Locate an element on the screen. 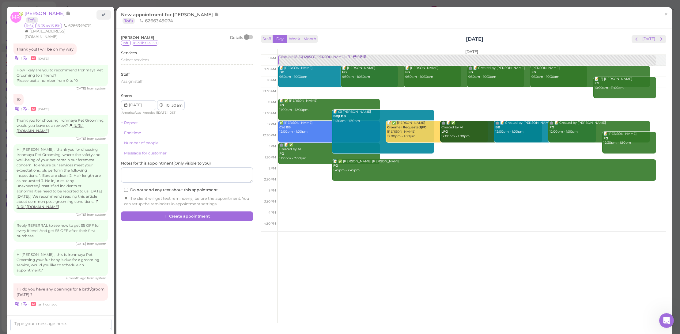  span: 9am is located at coordinates (272, 58).